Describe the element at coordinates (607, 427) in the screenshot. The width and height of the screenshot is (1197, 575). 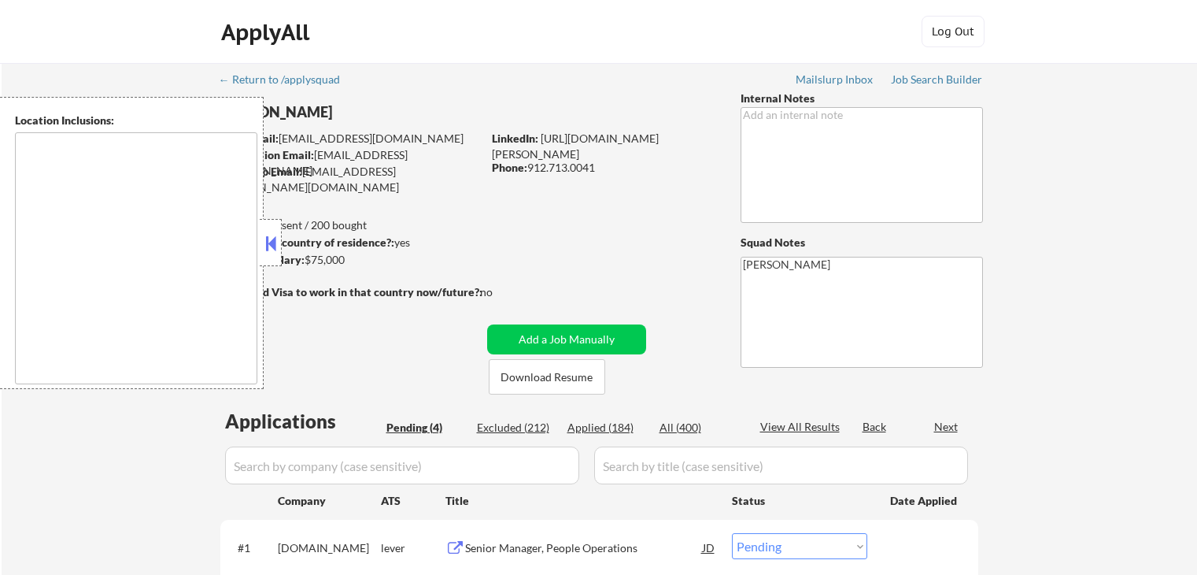
I see `div: Applied (184)` at that location.